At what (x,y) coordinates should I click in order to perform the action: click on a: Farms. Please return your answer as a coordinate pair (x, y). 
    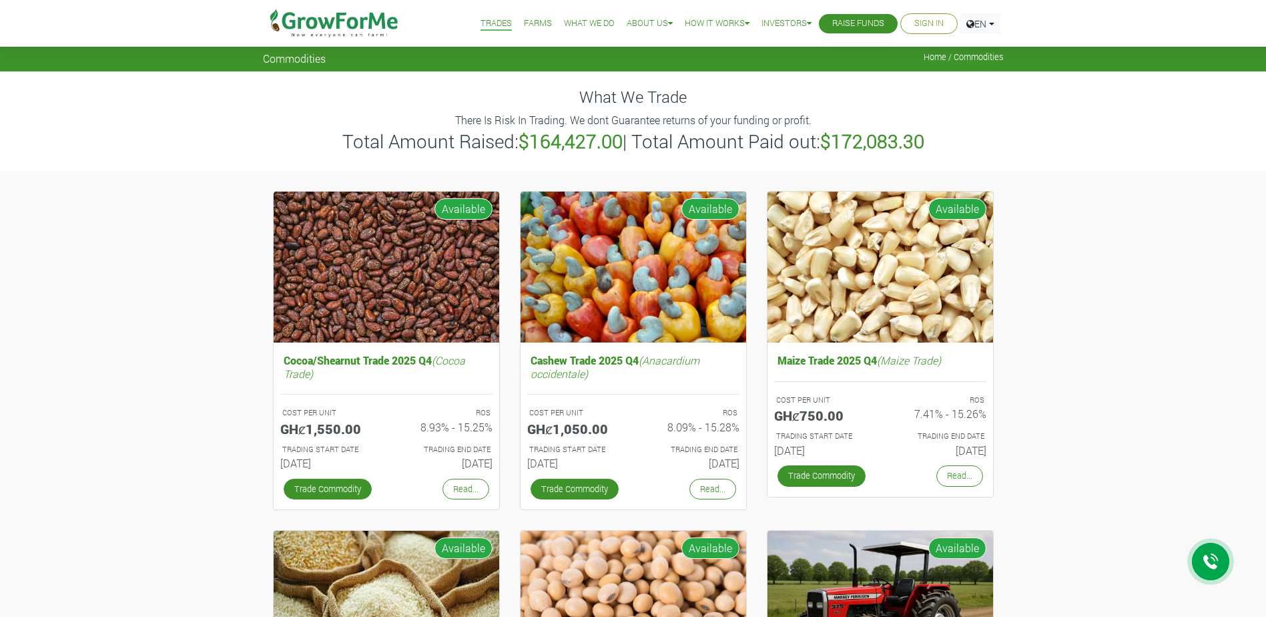
    Looking at the image, I should click on (538, 23).